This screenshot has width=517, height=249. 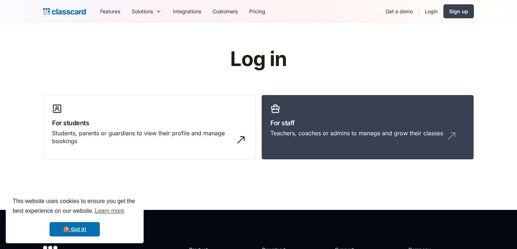 I want to click on a: Features, so click(x=110, y=11).